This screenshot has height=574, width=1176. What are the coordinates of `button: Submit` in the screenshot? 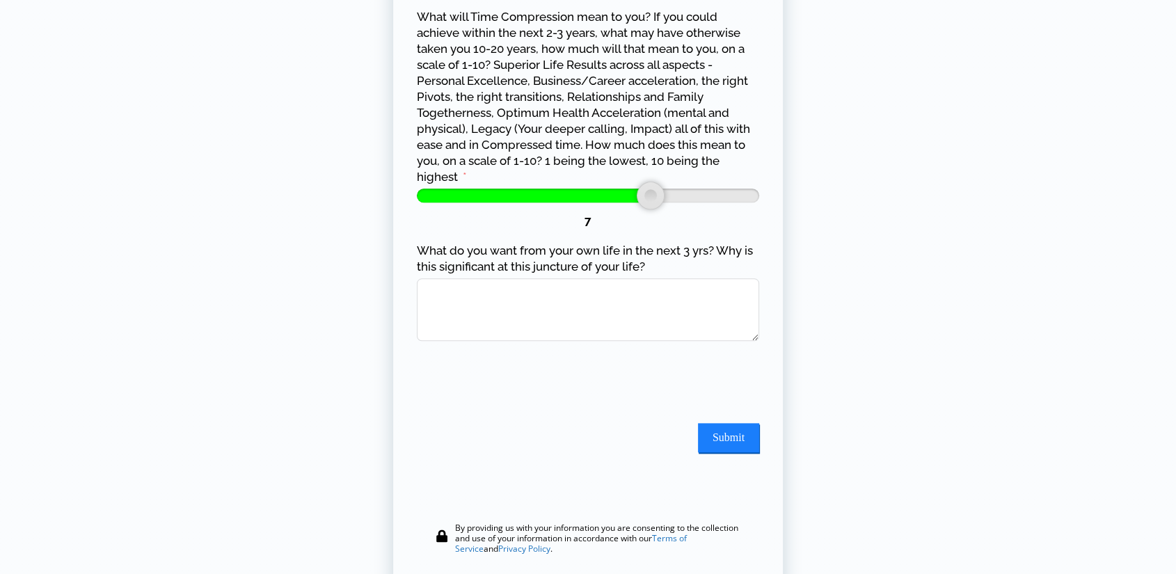 It's located at (729, 438).